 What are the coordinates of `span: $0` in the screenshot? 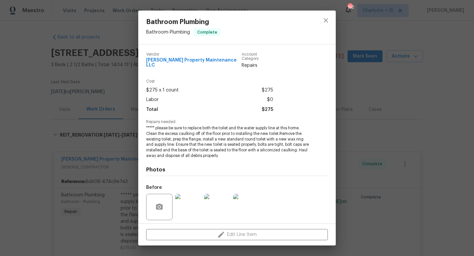 It's located at (270, 100).